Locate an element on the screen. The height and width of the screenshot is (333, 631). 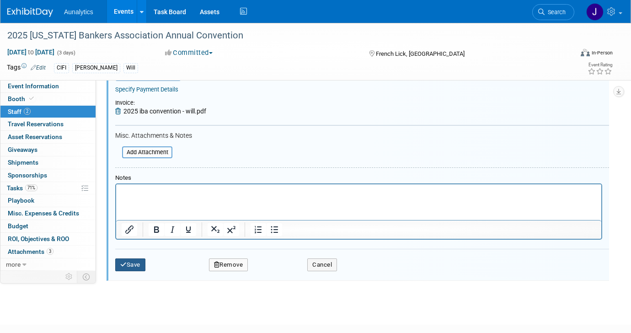
div: Notes is located at coordinates (358, 178).